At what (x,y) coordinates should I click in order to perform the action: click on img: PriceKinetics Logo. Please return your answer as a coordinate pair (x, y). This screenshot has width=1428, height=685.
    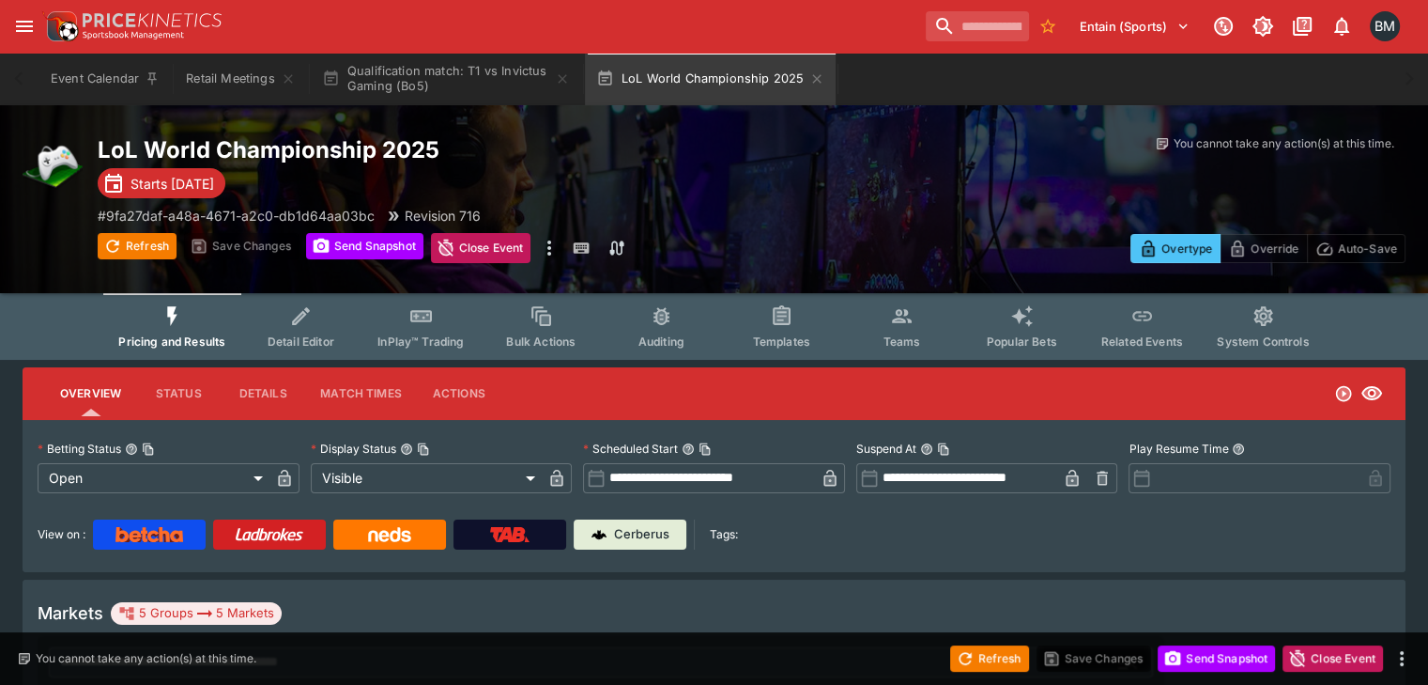
    Looking at the image, I should click on (60, 26).